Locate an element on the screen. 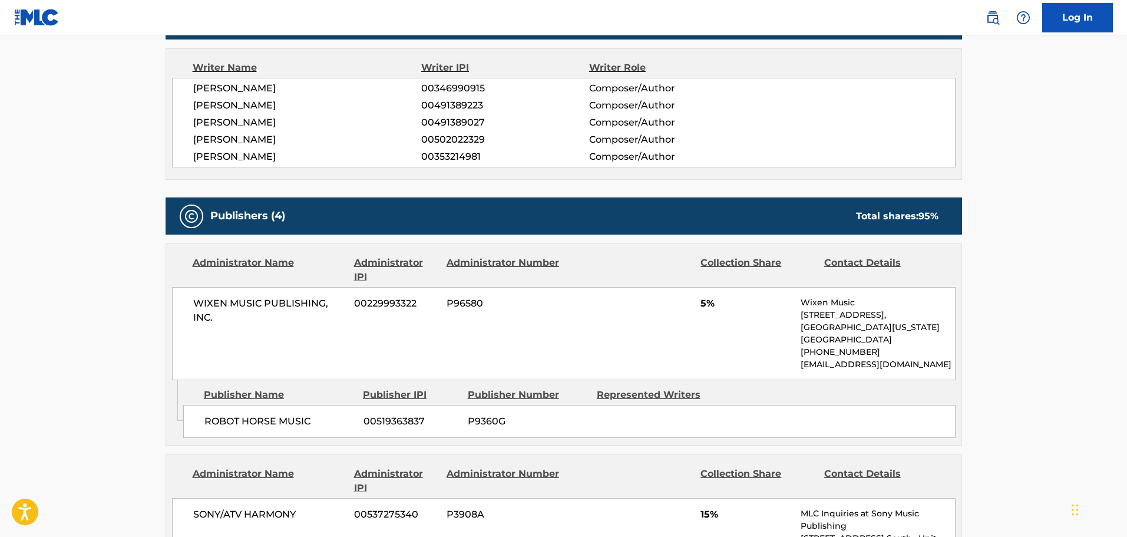  span: 00537275340 is located at coordinates (396, 515).